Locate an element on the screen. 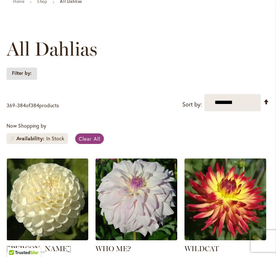 The image size is (276, 257). img: WILDCAT is located at coordinates (225, 199).